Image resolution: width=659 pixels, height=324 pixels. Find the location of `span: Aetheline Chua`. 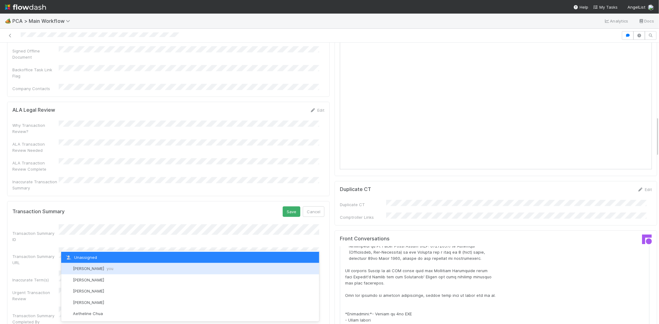

span: Aetheline Chua is located at coordinates (88, 314).